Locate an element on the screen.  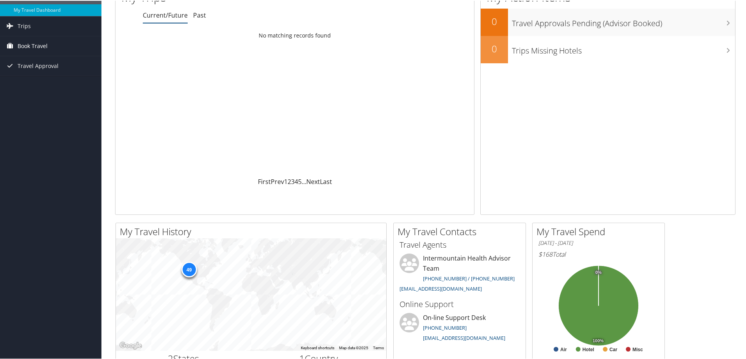
a: Open this area in Google Maps (opens a new window) is located at coordinates (131, 345).